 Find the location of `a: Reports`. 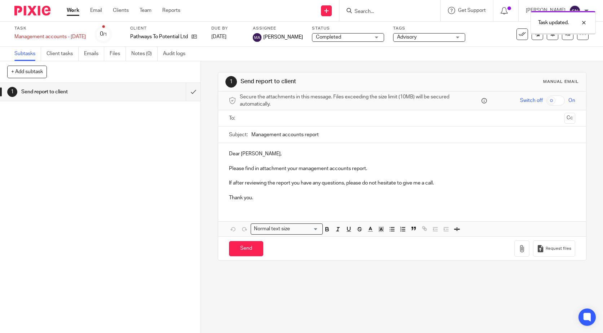

a: Reports is located at coordinates (171, 10).